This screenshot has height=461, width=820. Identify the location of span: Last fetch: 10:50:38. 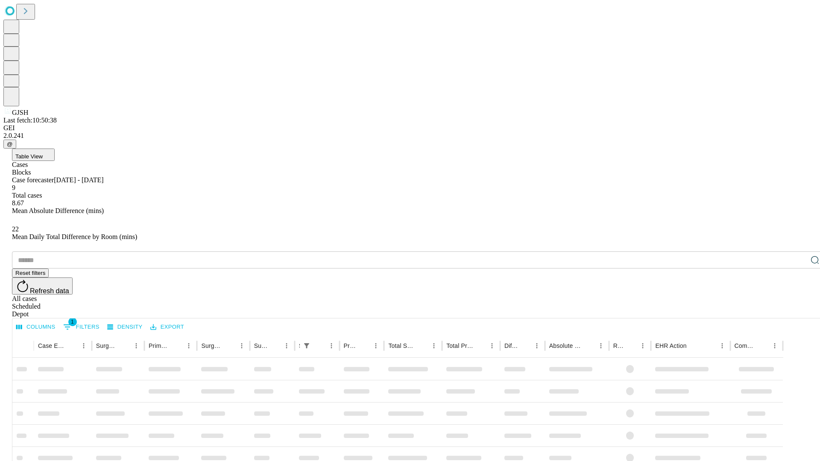
(30, 120).